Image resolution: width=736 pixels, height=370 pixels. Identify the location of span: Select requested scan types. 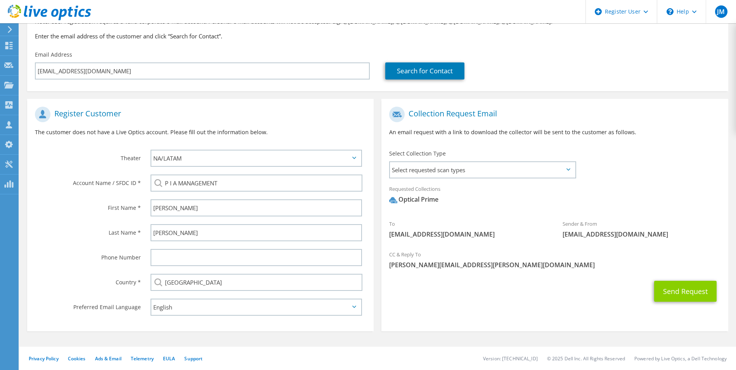
(482, 170).